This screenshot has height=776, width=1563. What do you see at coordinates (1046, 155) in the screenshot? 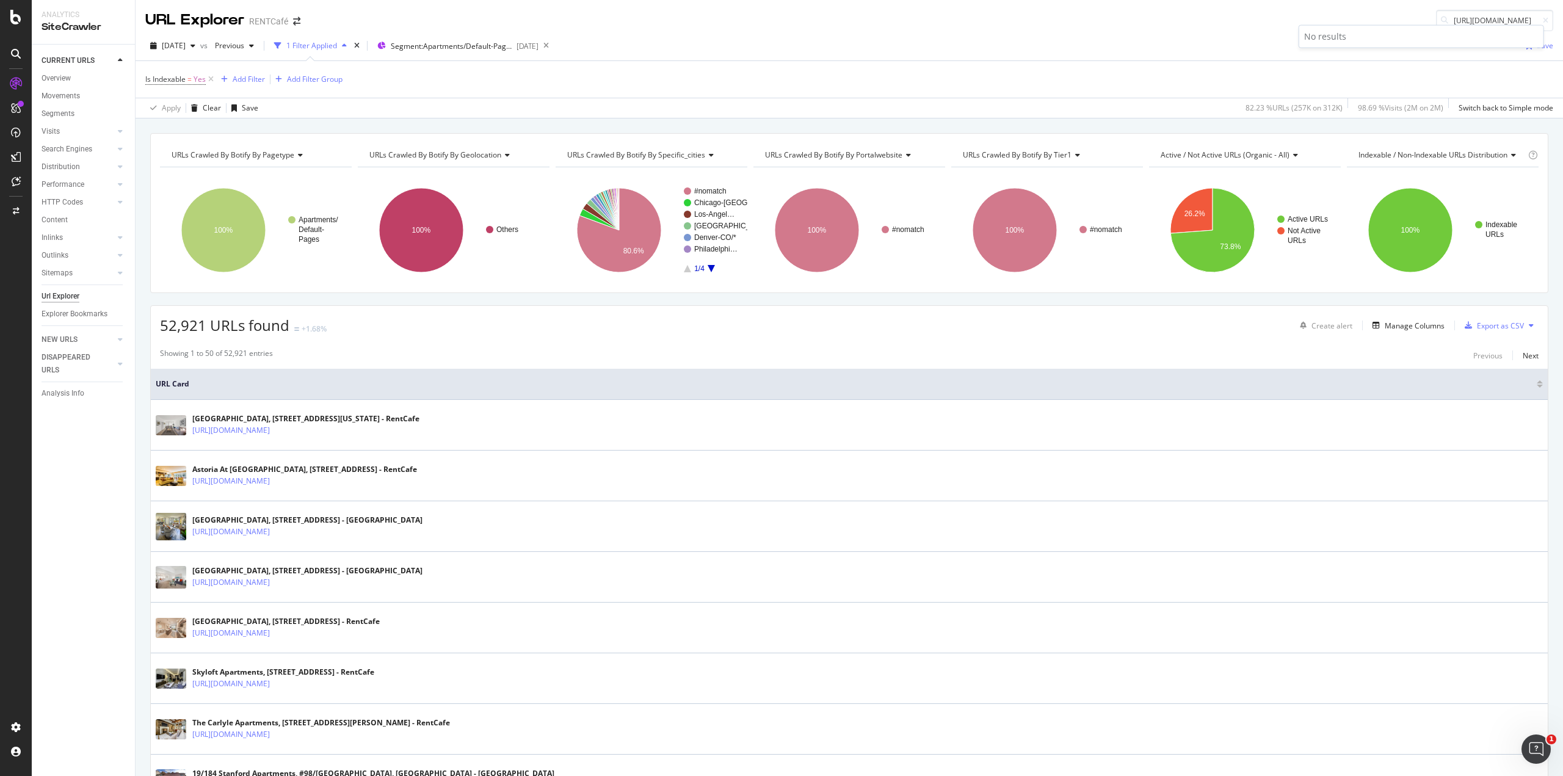
I see `h4: URLs Crawled By Botify By tier1` at bounding box center [1046, 155].